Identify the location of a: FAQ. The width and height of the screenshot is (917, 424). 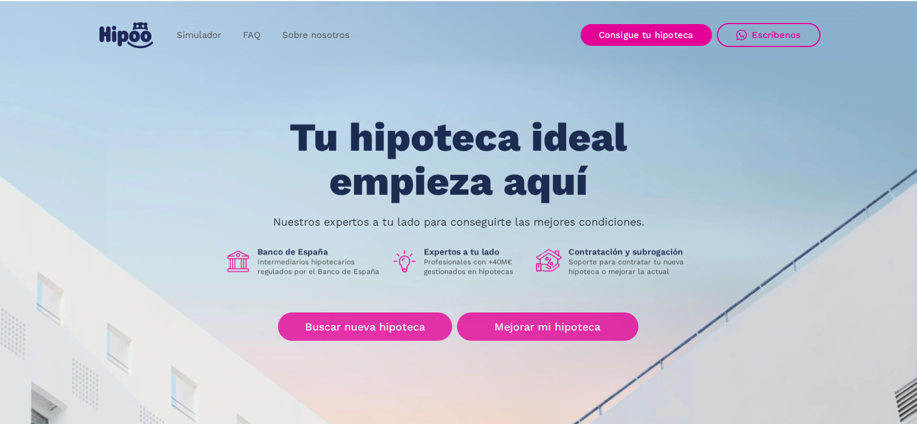
(251, 35).